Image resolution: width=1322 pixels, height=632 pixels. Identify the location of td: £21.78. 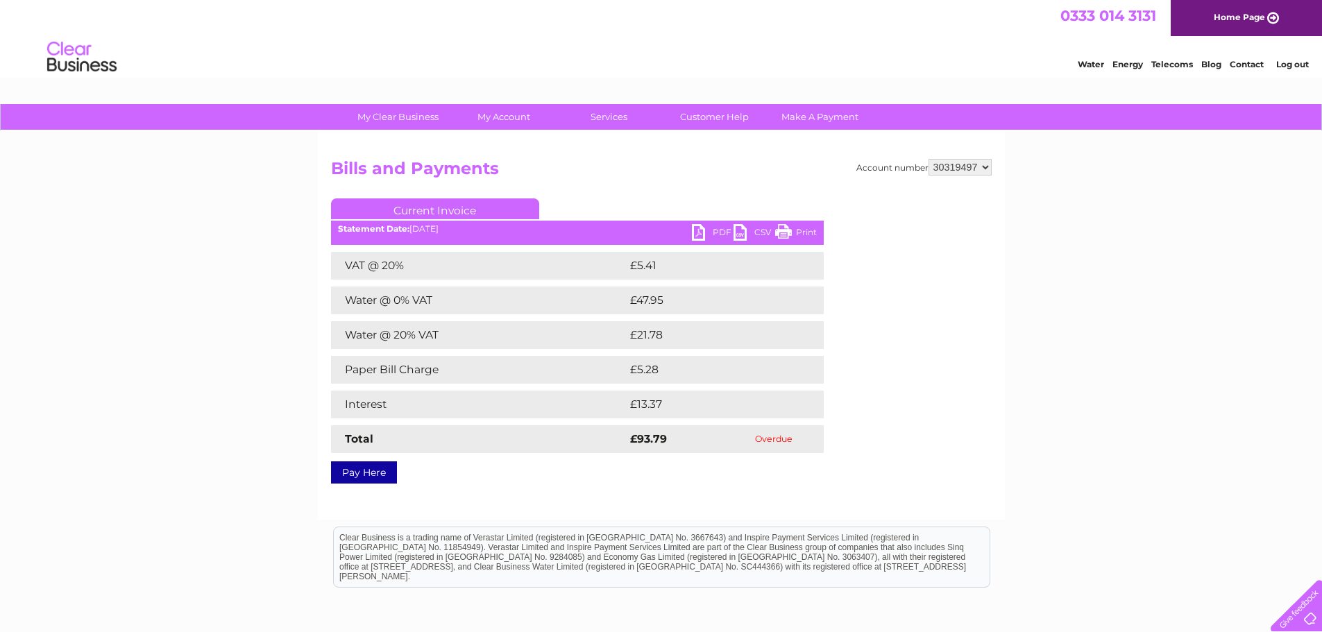
(711, 335).